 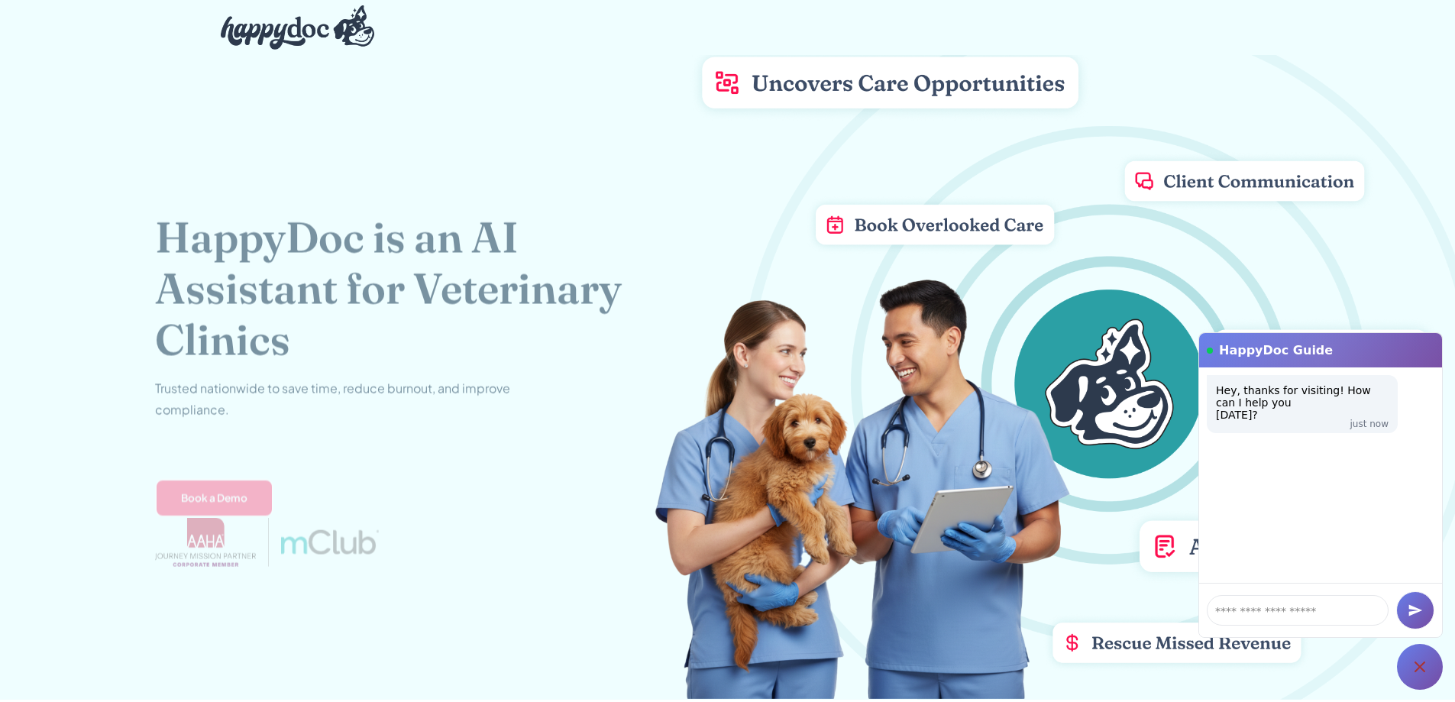 I want to click on h1: HappyDoc is an AI Assistant for Veterinary Clinics, so click(x=412, y=288).